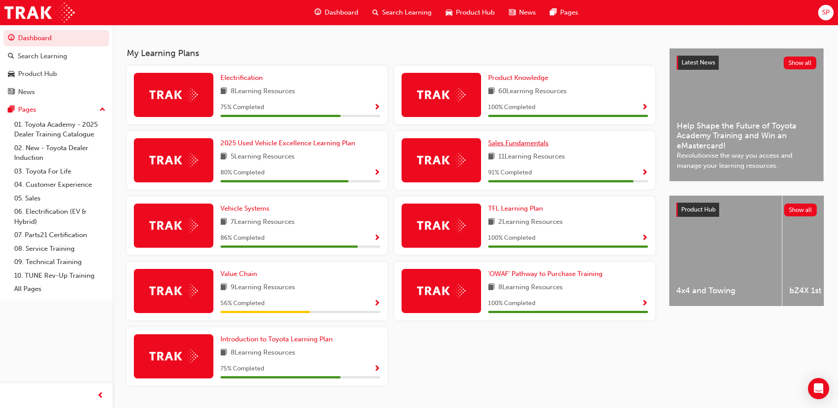  What do you see at coordinates (725, 291) in the screenshot?
I see `span: 4x4 and Towing` at bounding box center [725, 291].